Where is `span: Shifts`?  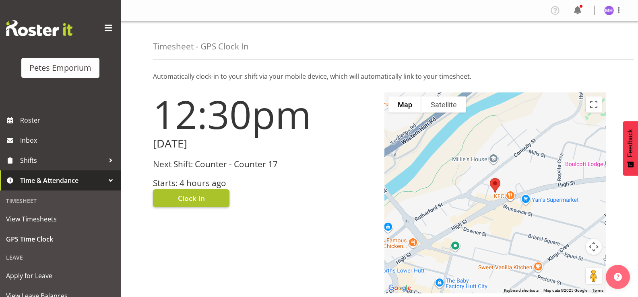 span: Shifts is located at coordinates (62, 161).